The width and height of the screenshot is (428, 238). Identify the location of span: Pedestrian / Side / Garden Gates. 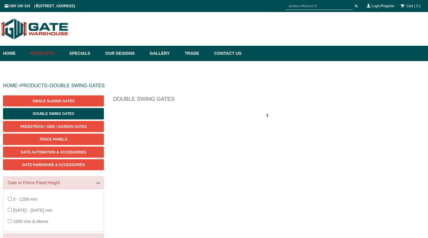
(54, 127).